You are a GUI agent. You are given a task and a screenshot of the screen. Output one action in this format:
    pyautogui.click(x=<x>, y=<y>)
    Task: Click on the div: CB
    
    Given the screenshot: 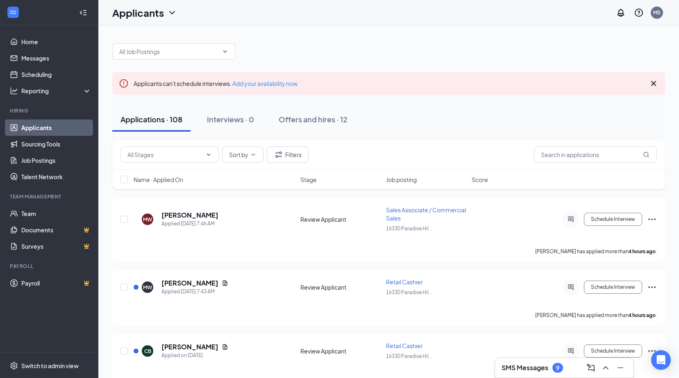 What is the action you would take?
    pyautogui.click(x=147, y=351)
    